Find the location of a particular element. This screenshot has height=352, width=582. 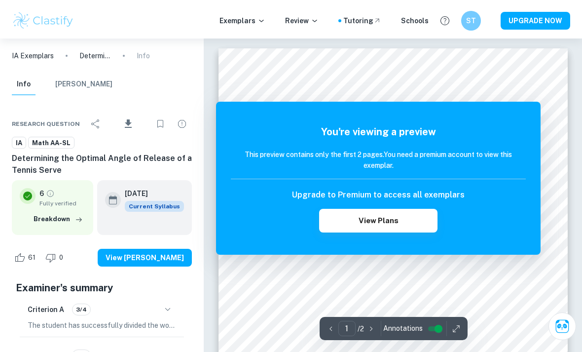

p: Review is located at coordinates (302, 18).